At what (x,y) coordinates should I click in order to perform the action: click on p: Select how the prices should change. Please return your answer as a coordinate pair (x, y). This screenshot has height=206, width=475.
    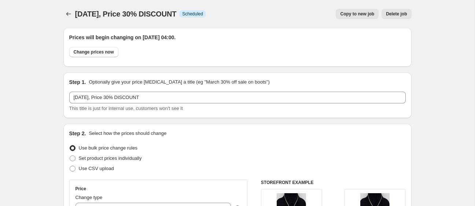
    Looking at the image, I should click on (128, 133).